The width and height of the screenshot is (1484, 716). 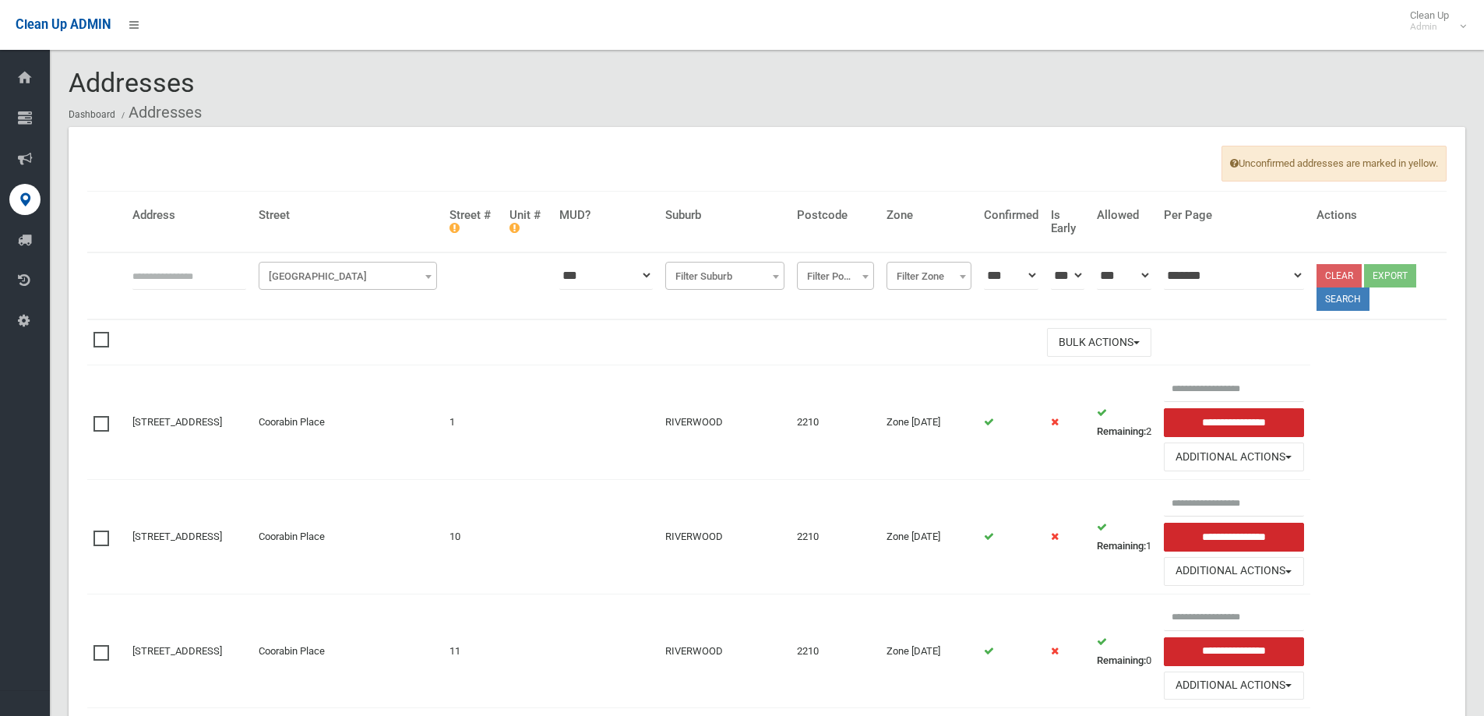 What do you see at coordinates (1340, 276) in the screenshot?
I see `a: Clear` at bounding box center [1340, 276].